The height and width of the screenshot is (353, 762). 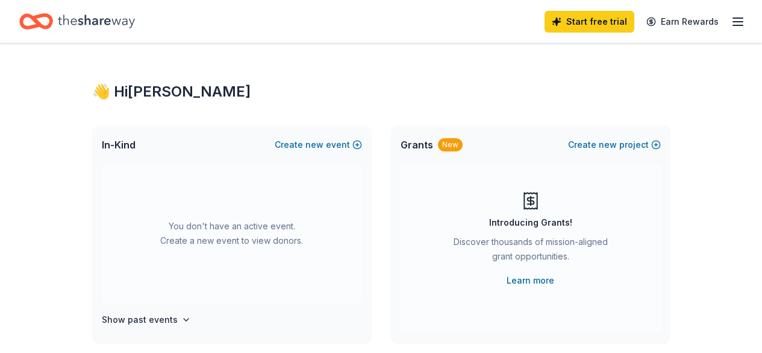 I want to click on div: Introducing Grants!, so click(x=531, y=222).